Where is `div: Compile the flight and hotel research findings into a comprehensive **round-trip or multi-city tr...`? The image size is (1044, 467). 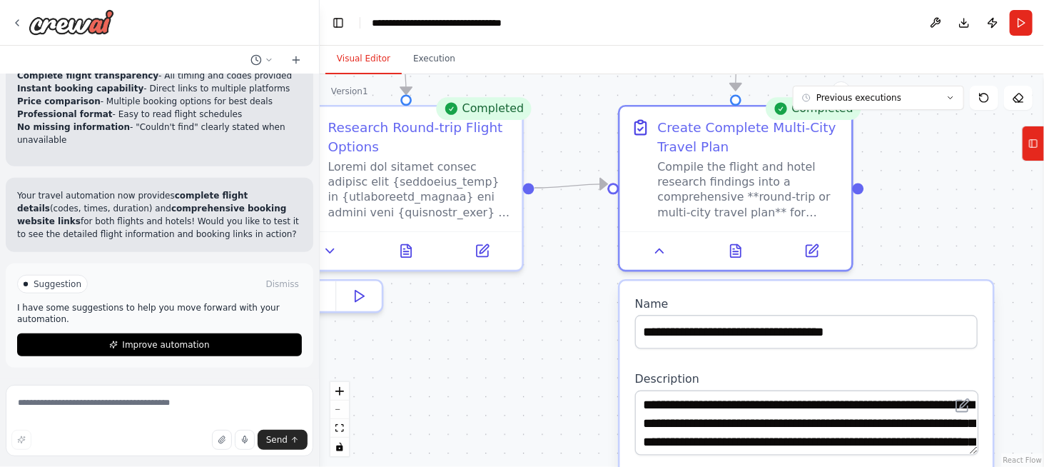
div: Compile the flight and hotel research findings into a comprehensive **round-trip or multi-city tr... is located at coordinates (749, 189).